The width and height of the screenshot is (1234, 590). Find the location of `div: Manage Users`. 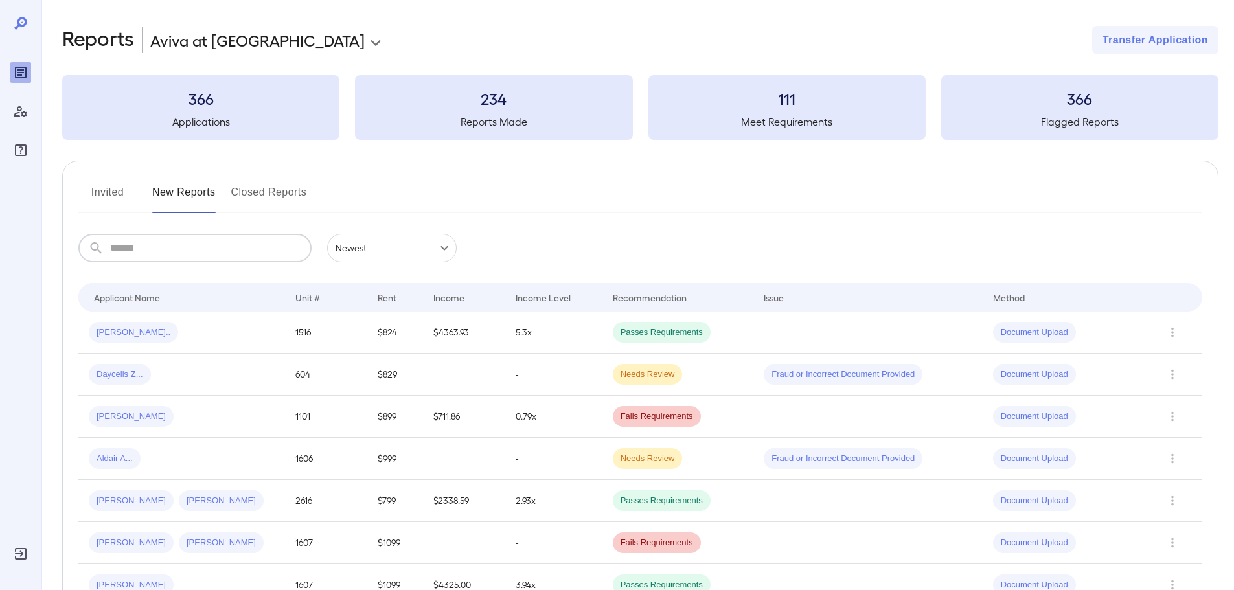

div: Manage Users is located at coordinates (21, 111).